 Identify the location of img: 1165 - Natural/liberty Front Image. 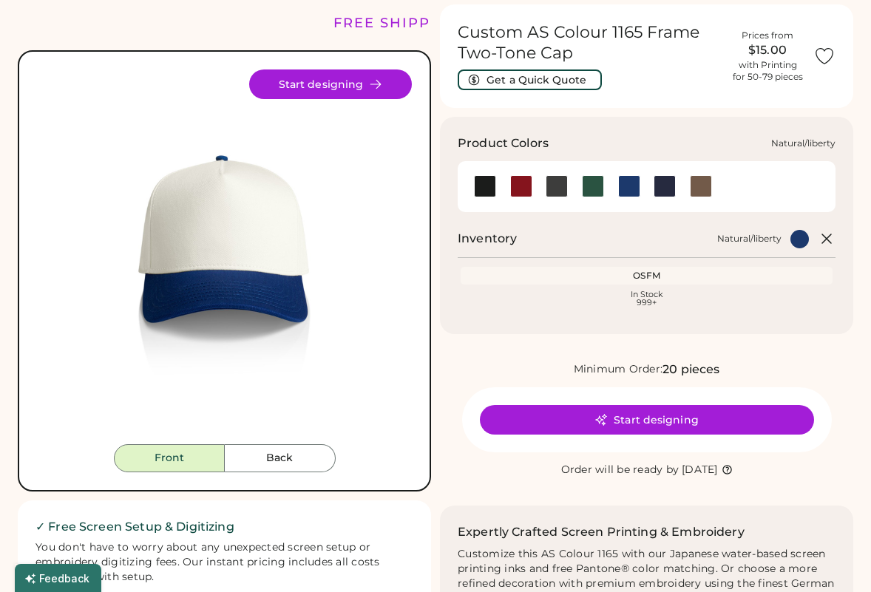
(224, 257).